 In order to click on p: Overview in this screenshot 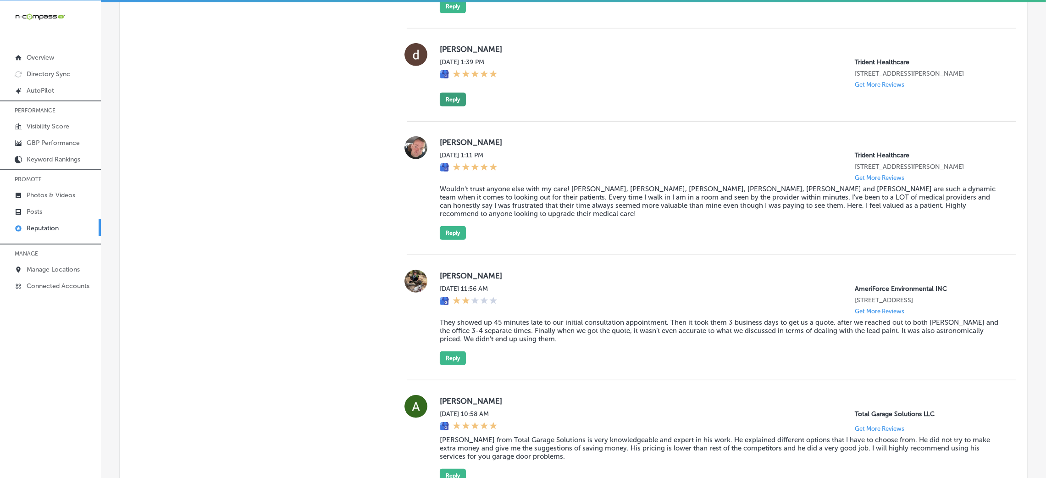, I will do `click(40, 57)`.